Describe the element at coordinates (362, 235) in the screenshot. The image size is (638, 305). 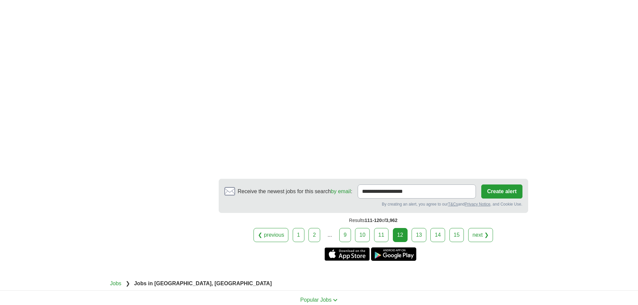
I see `a: 10` at that location.